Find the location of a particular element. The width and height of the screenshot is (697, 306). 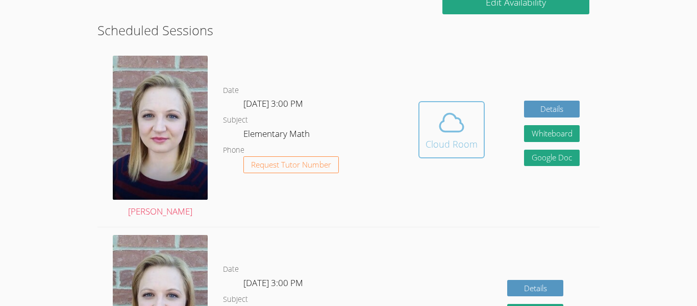

dt: Phone is located at coordinates (234, 150).